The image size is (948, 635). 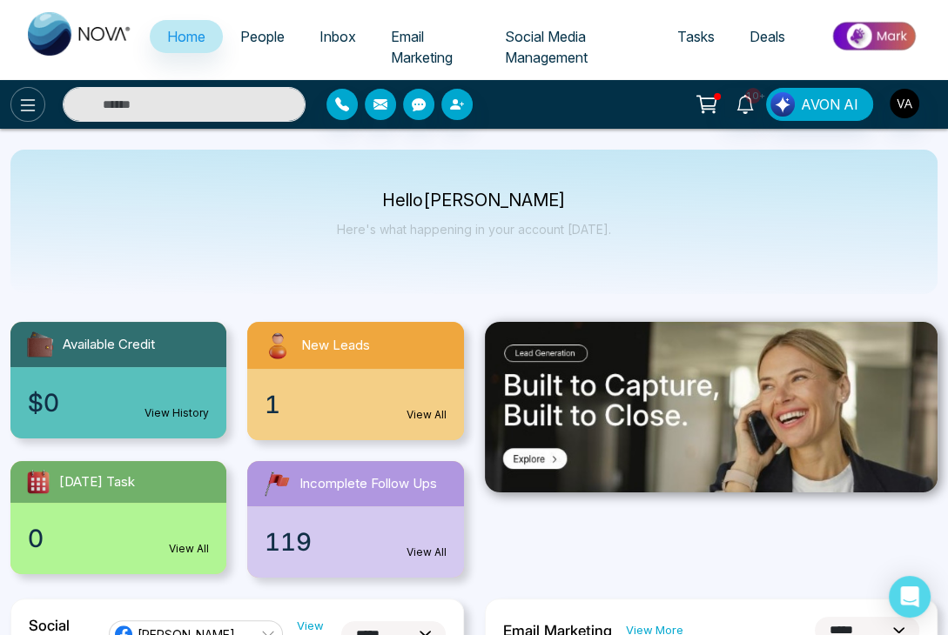 What do you see at coordinates (272, 405) in the screenshot?
I see `span: 1` at bounding box center [272, 405].